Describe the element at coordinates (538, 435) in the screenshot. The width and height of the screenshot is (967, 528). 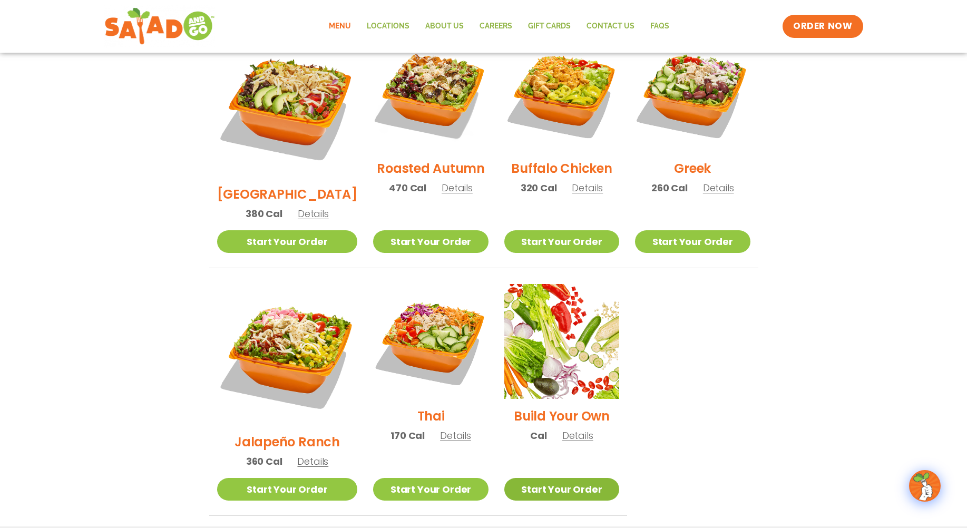
I see `span: Cal` at that location.